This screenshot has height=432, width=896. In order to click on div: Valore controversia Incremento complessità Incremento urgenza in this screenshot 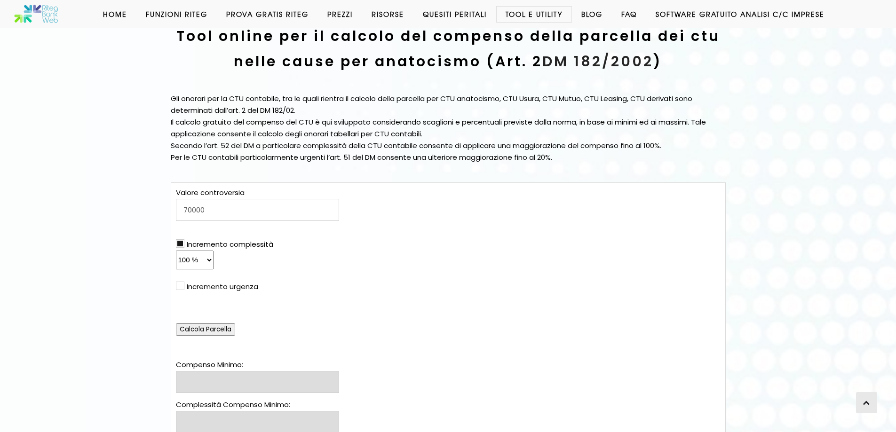, I will do `click(257, 262)`.